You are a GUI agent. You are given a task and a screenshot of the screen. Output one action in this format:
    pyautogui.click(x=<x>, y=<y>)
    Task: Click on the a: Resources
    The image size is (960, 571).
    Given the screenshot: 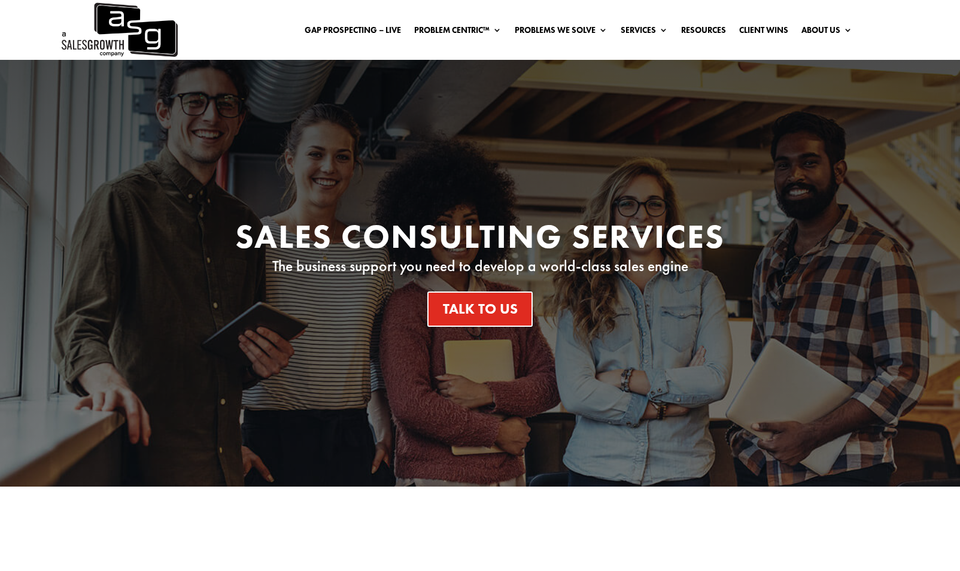 What is the action you would take?
    pyautogui.click(x=704, y=32)
    